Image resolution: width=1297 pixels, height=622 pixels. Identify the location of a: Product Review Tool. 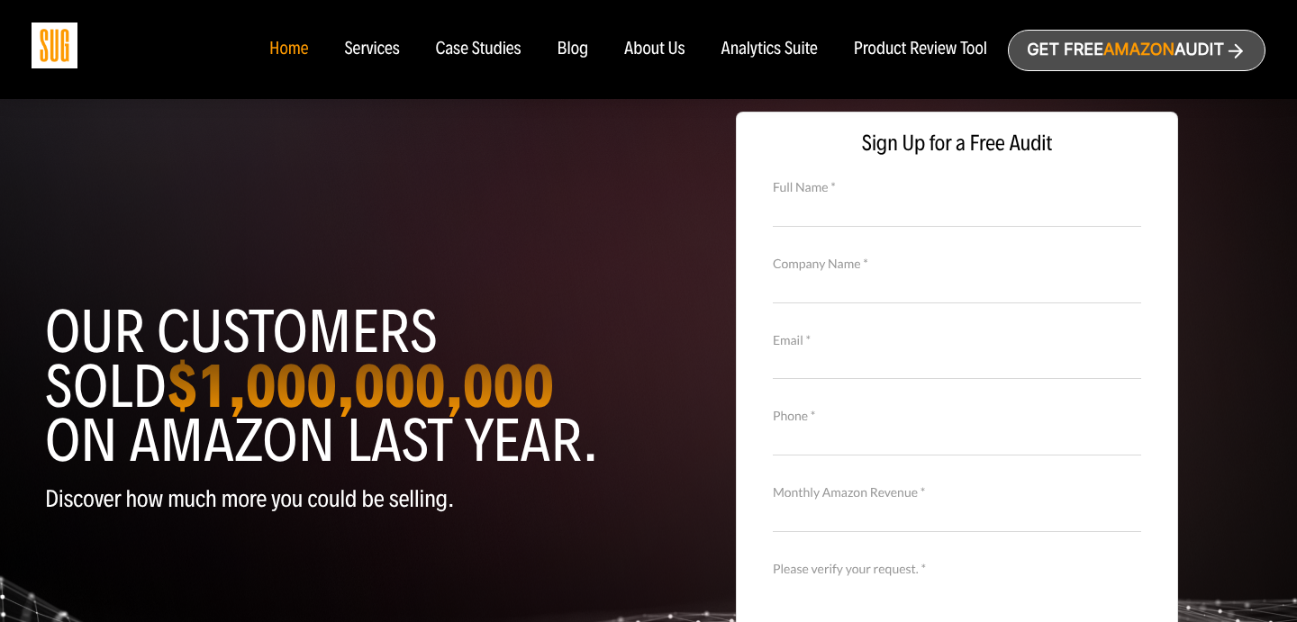
(921, 50).